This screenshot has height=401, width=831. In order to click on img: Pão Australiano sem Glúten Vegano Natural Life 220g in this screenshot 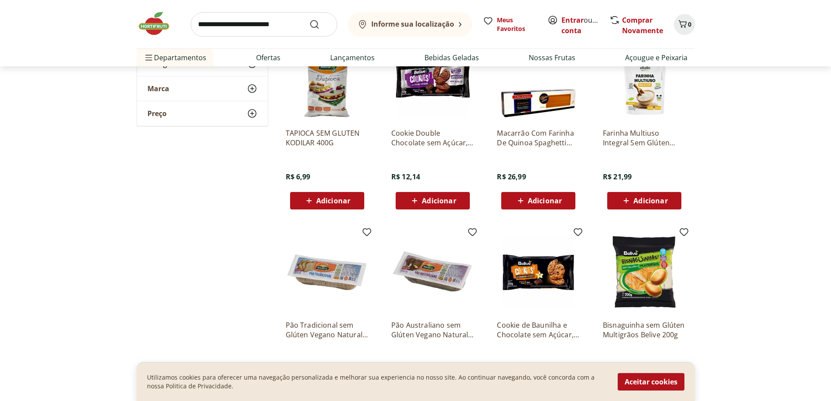, I will do `click(433, 272)`.